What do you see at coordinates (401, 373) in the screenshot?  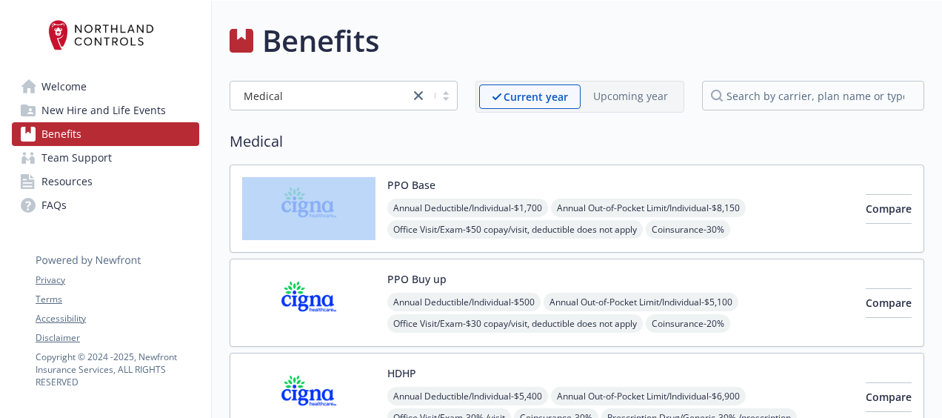 I see `button: HDHP` at bounding box center [401, 373].